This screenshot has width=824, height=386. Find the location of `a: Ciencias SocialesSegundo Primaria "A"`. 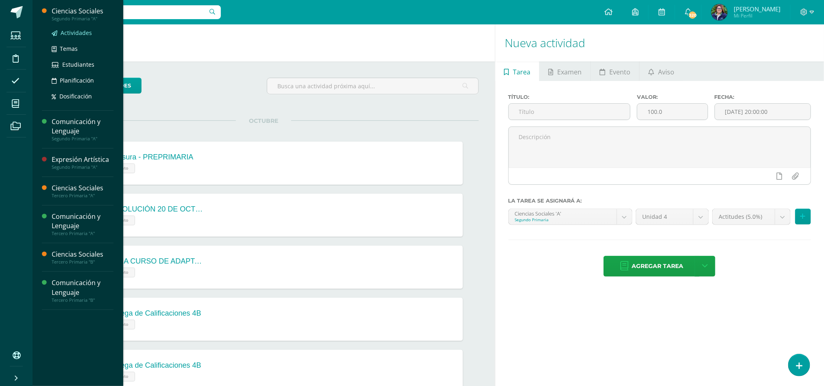

a: Ciencias SocialesSegundo Primaria "A" is located at coordinates (83, 14).